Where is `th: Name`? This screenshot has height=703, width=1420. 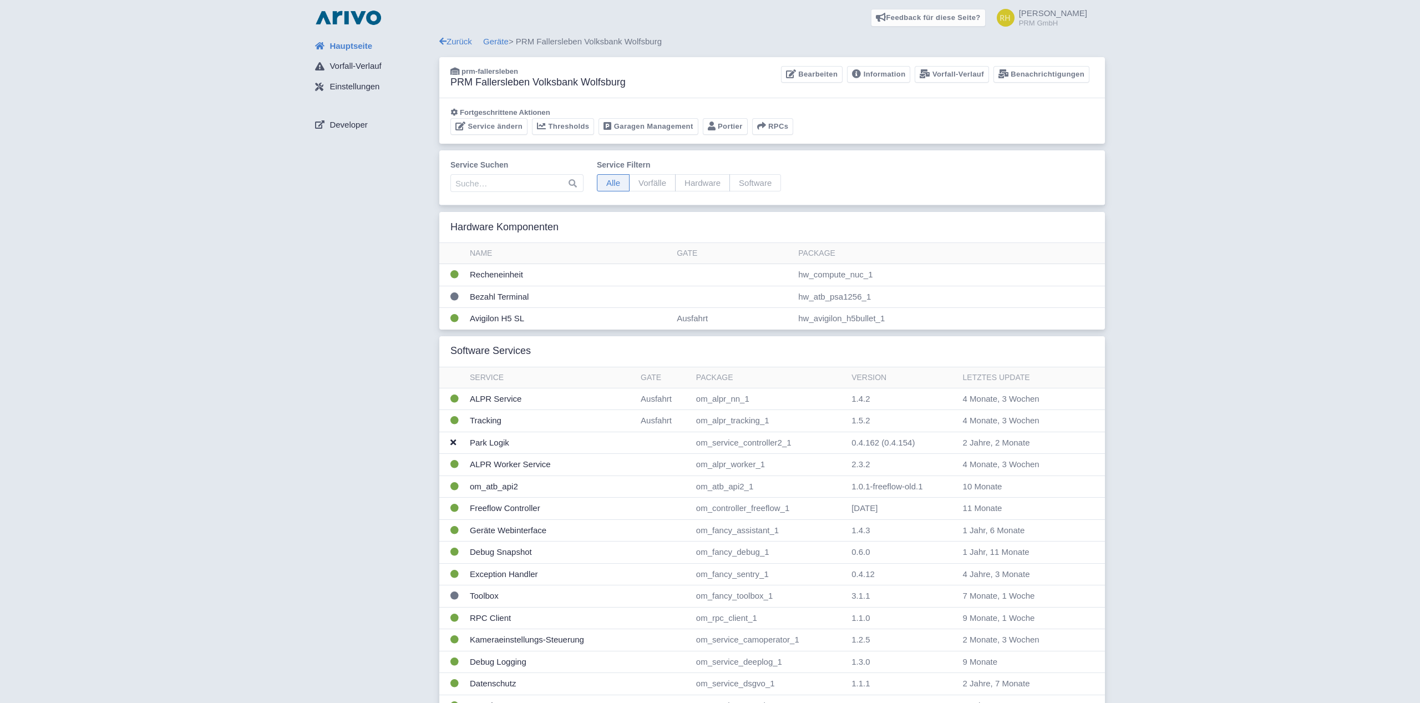
th: Name is located at coordinates (569, 254).